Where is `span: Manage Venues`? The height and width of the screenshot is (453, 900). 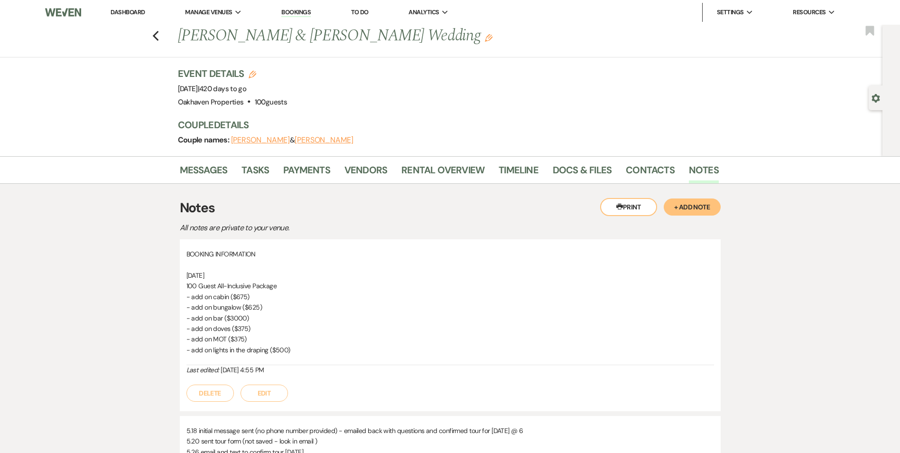 span: Manage Venues is located at coordinates (208, 12).